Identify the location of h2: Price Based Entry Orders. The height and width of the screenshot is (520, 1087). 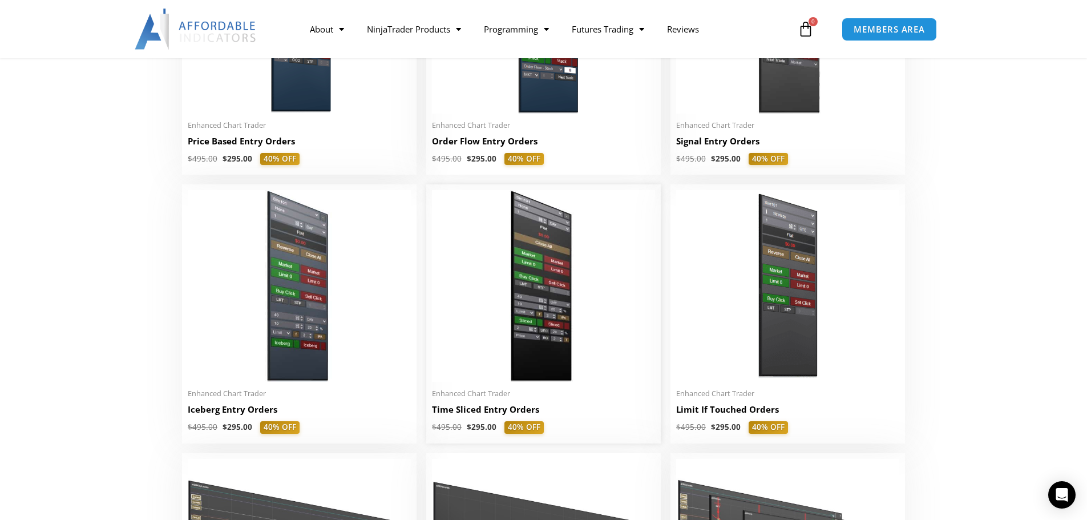
(299, 141).